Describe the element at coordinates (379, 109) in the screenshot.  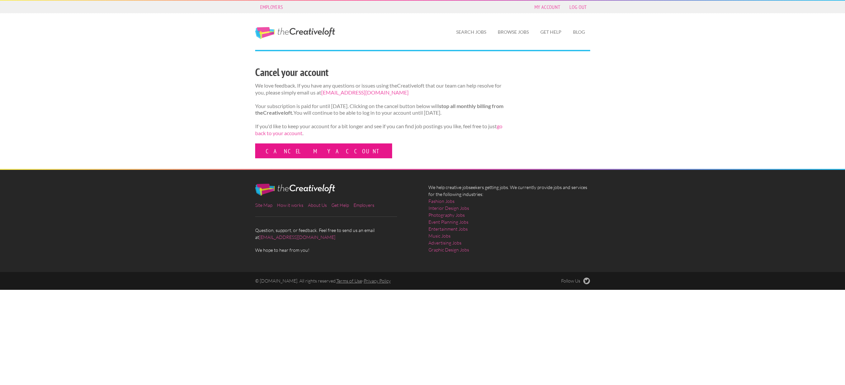
I see `strong: stop all monthly billing from theCreativeloft.` at that location.